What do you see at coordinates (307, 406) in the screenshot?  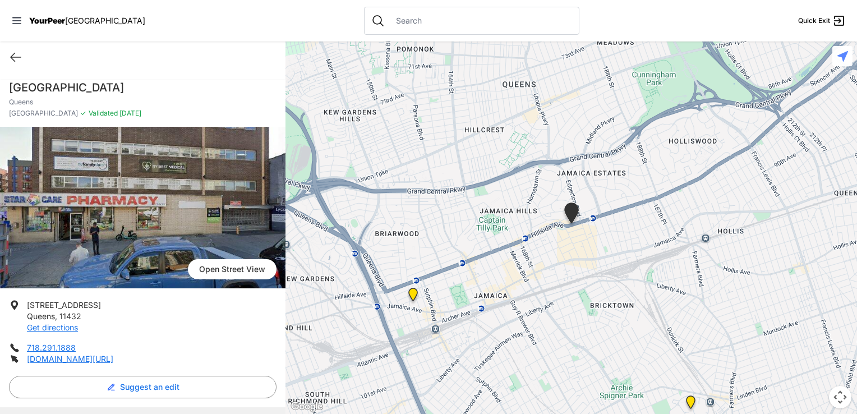 I see `img: Google` at bounding box center [307, 406].